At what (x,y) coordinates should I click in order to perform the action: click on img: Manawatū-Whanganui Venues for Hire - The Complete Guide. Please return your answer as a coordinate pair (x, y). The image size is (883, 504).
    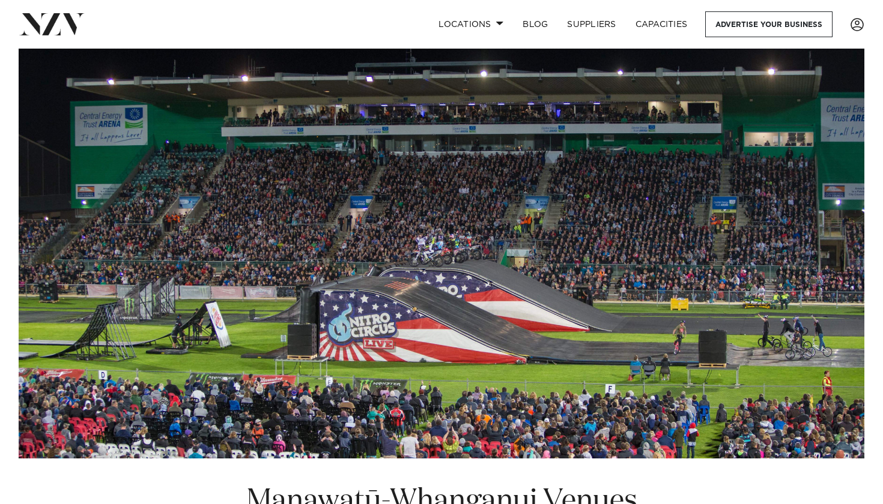
    Looking at the image, I should click on (441, 253).